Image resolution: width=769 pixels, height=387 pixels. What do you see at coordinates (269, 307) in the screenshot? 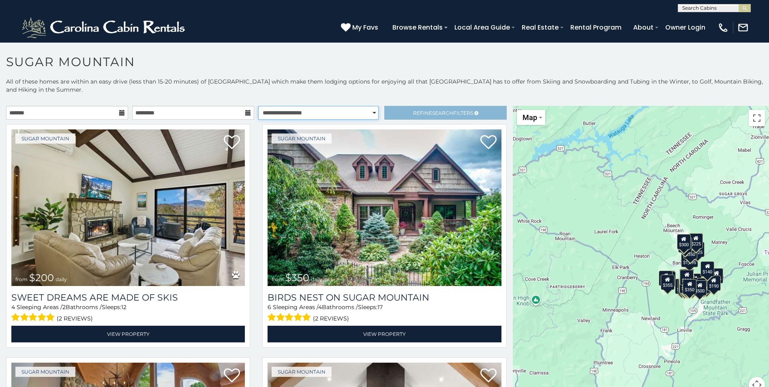
I see `span: 6` at bounding box center [269, 307].